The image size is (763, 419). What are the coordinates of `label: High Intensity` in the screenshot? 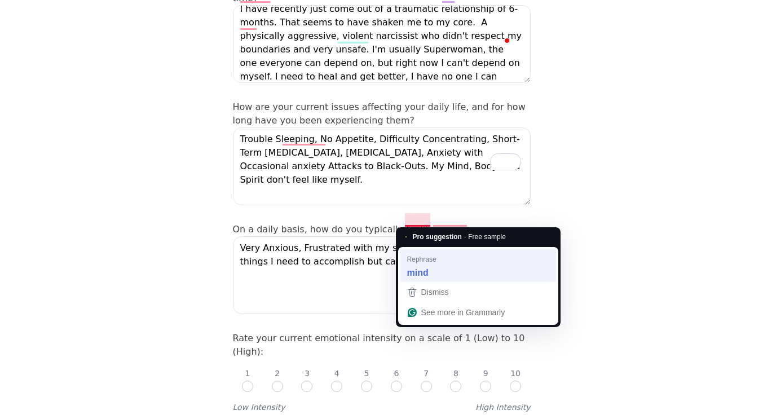 It's located at (503, 407).